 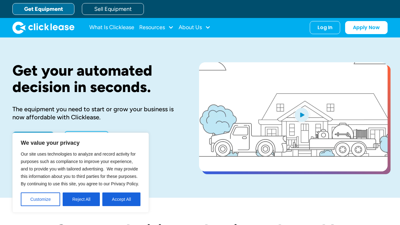 I want to click on a: open lightbox, so click(x=294, y=117).